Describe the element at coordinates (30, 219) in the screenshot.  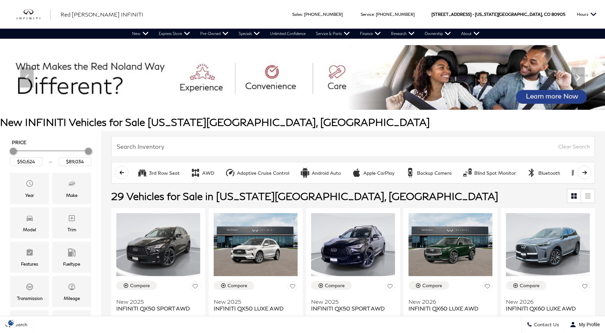
I see `span: Model` at that location.